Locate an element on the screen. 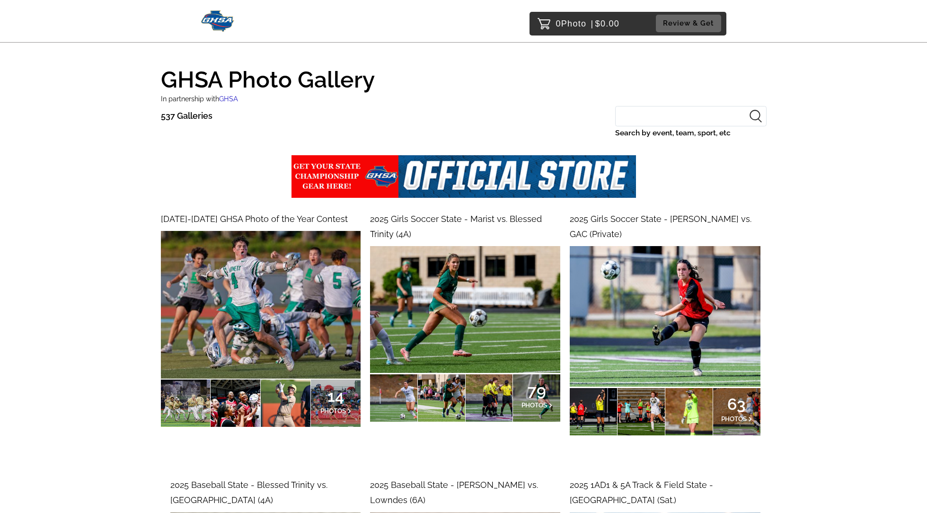  img: 192850 is located at coordinates (465, 309).